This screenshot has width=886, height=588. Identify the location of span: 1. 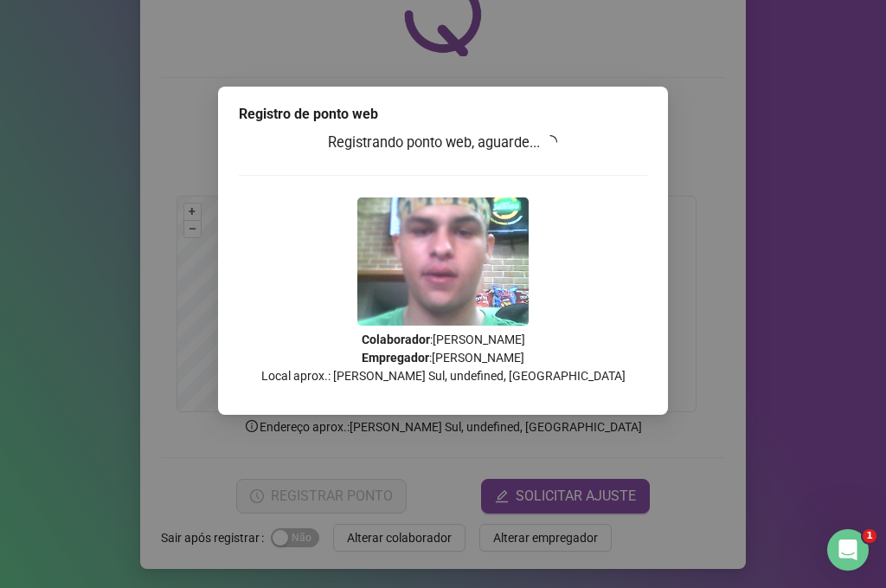
(870, 536).